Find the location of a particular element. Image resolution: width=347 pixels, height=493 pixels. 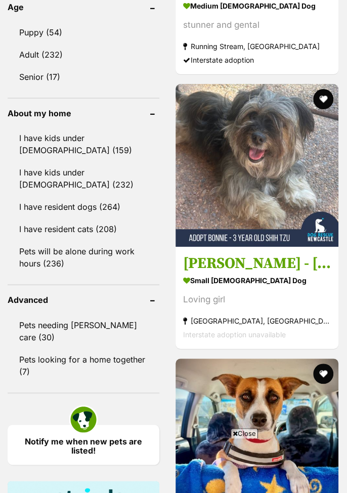

span: Close is located at coordinates (244, 433).